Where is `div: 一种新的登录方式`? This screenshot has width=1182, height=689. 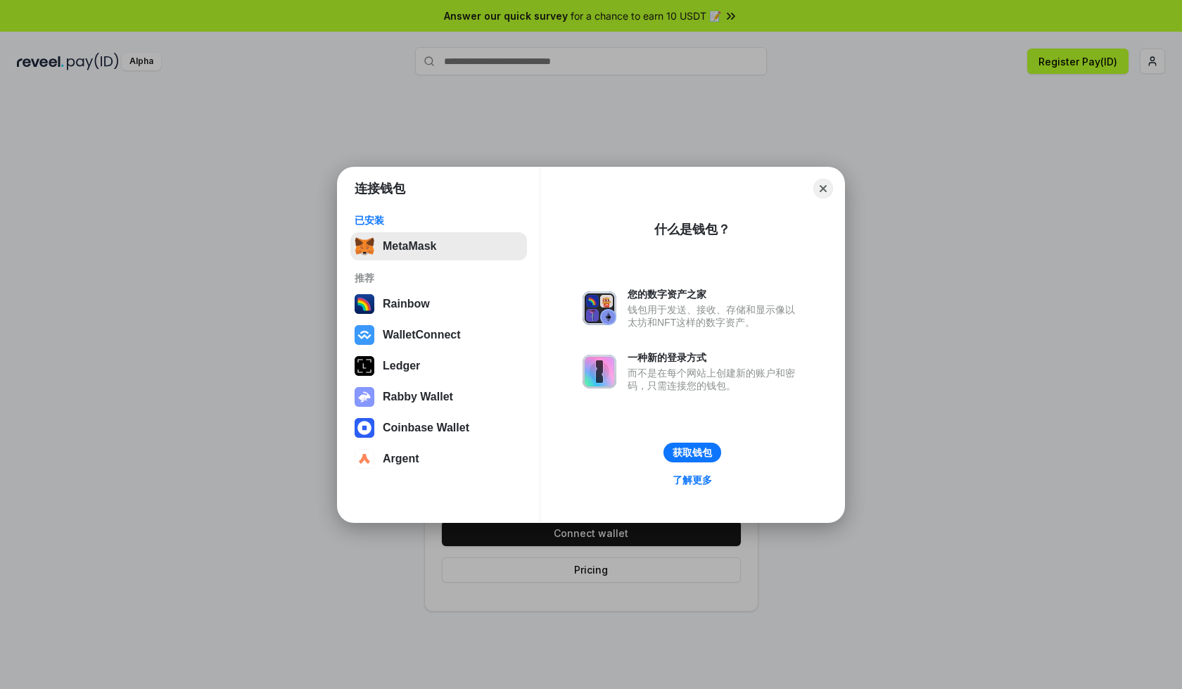
div: 一种新的登录方式 is located at coordinates (715, 357).